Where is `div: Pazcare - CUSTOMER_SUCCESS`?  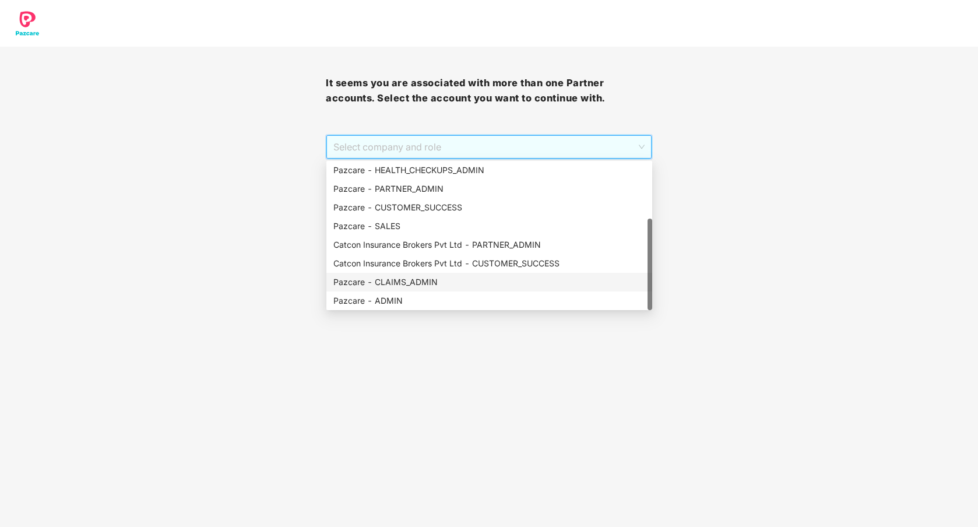
div: Pazcare - CUSTOMER_SUCCESS is located at coordinates (489, 207).